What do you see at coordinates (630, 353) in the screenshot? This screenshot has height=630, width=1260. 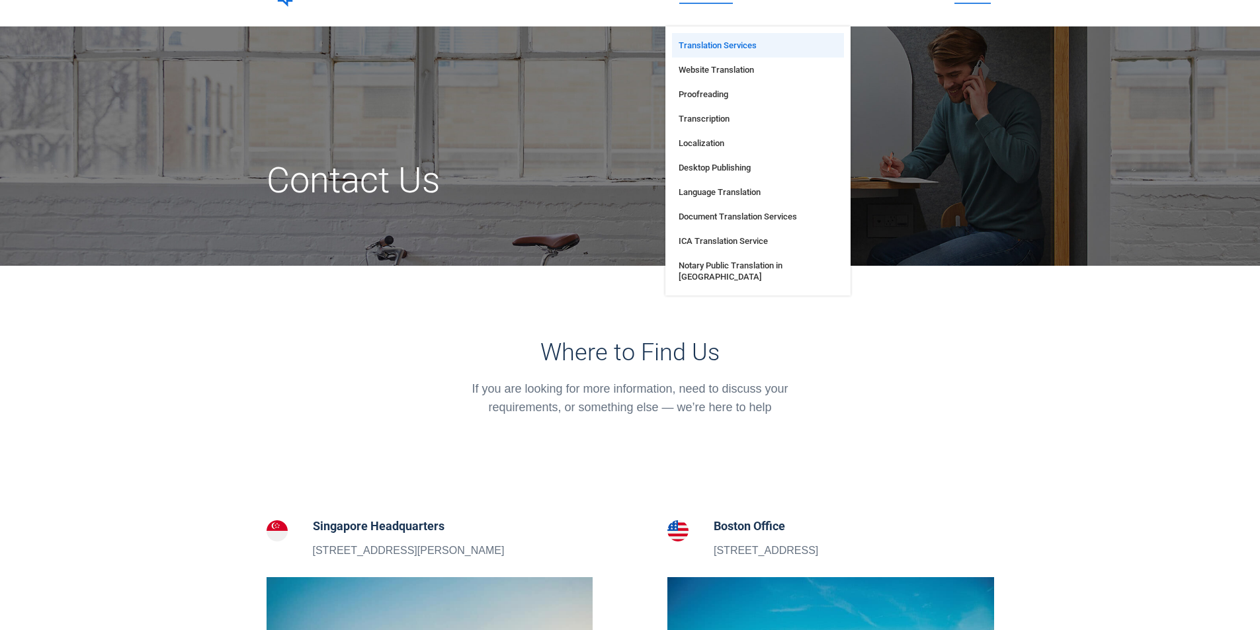 I see `h3: Where to Find Us` at bounding box center [630, 353].